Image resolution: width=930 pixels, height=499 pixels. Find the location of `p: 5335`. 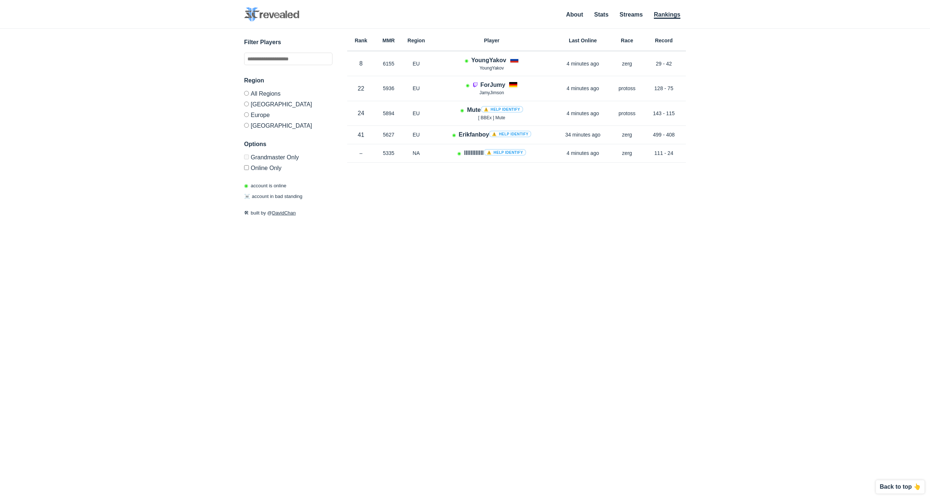

p: 5335 is located at coordinates (389, 153).